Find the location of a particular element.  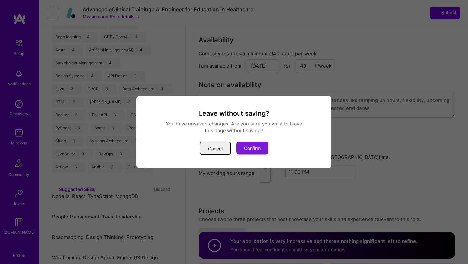

div: this page without saving? is located at coordinates (234, 130).